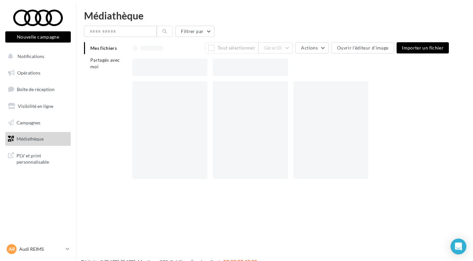 This screenshot has width=473, height=261. I want to click on div: Médiathèque, so click(274, 16).